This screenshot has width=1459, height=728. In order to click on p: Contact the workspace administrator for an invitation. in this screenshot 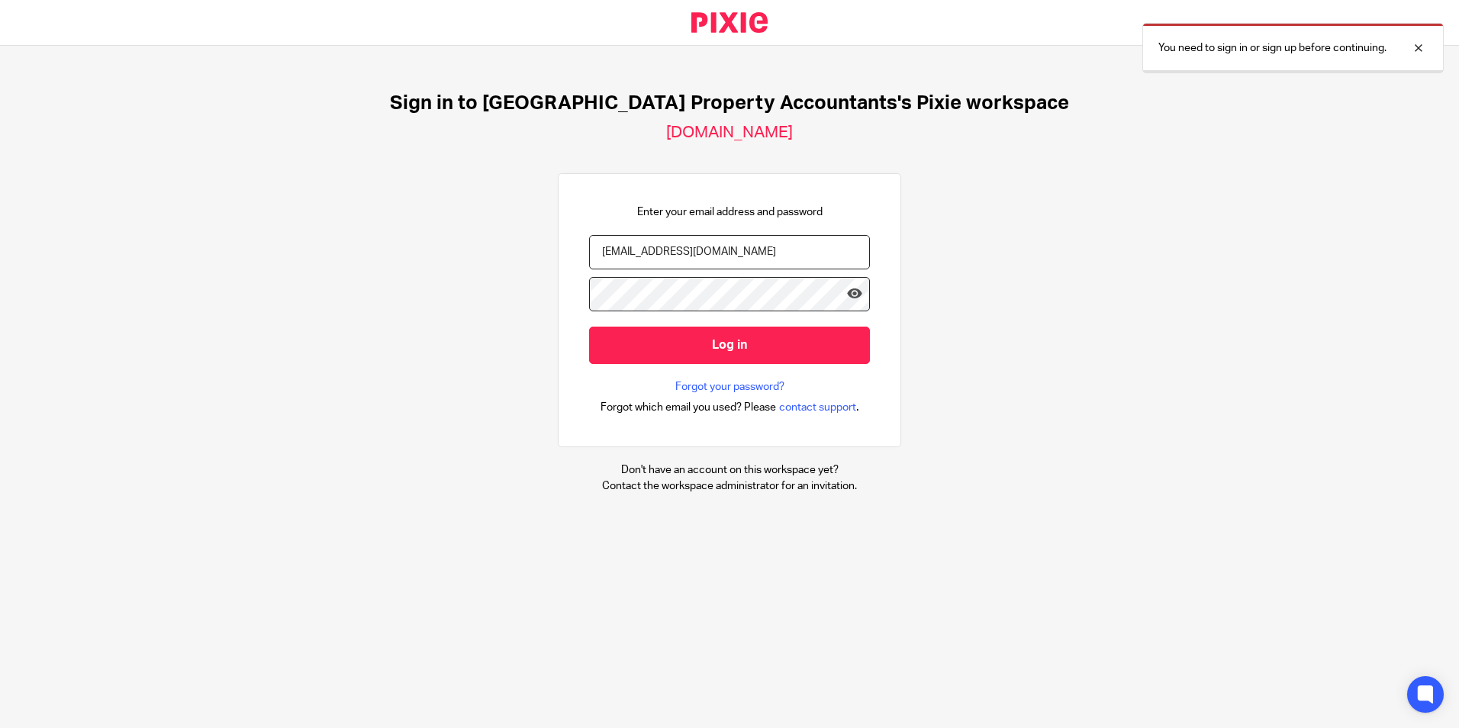, I will do `click(730, 486)`.